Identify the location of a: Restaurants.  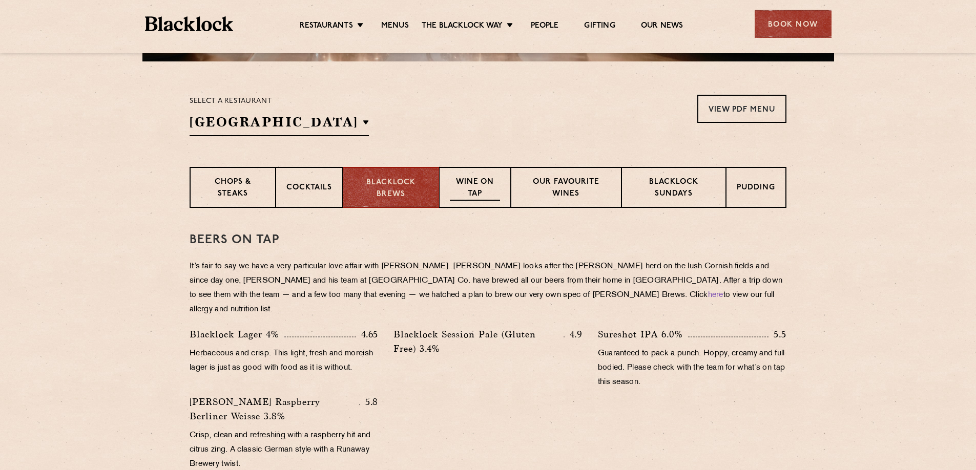
(326, 27).